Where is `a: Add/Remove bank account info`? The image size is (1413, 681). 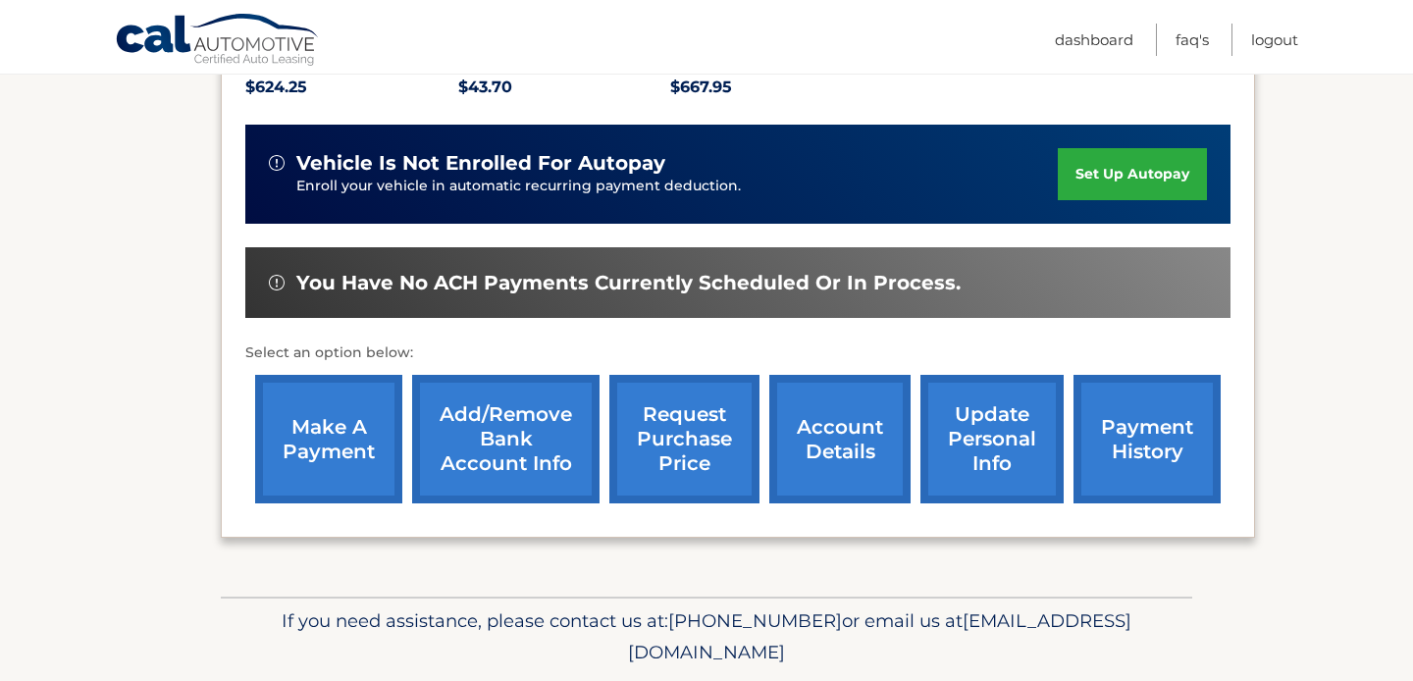 a: Add/Remove bank account info is located at coordinates (505, 439).